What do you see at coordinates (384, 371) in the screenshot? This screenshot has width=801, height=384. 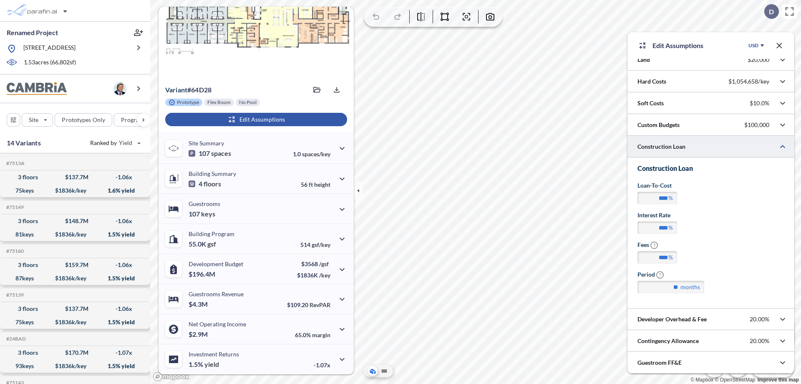 I see `button: Site Plan` at bounding box center [384, 371].